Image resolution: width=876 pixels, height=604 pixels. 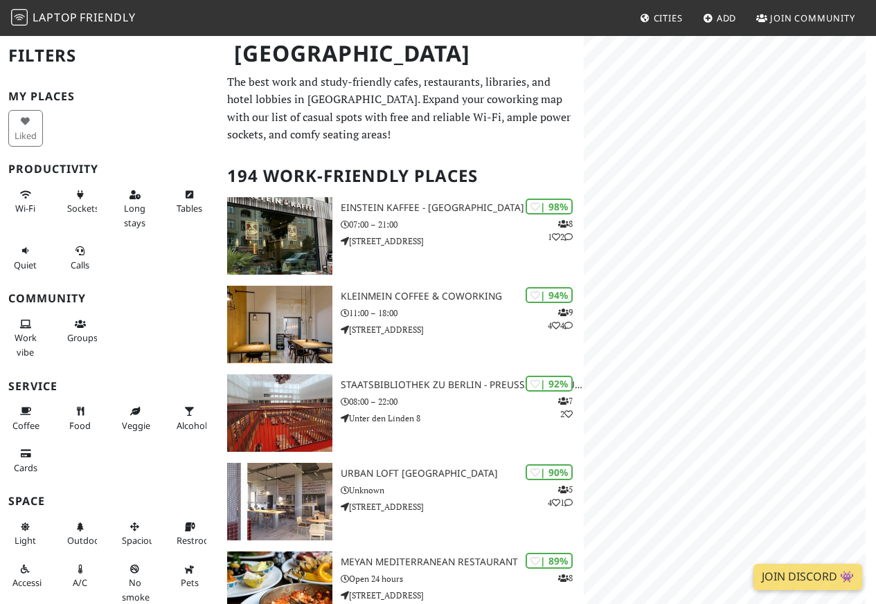 What do you see at coordinates (26, 426) in the screenshot?
I see `span: Coffee` at bounding box center [26, 426].